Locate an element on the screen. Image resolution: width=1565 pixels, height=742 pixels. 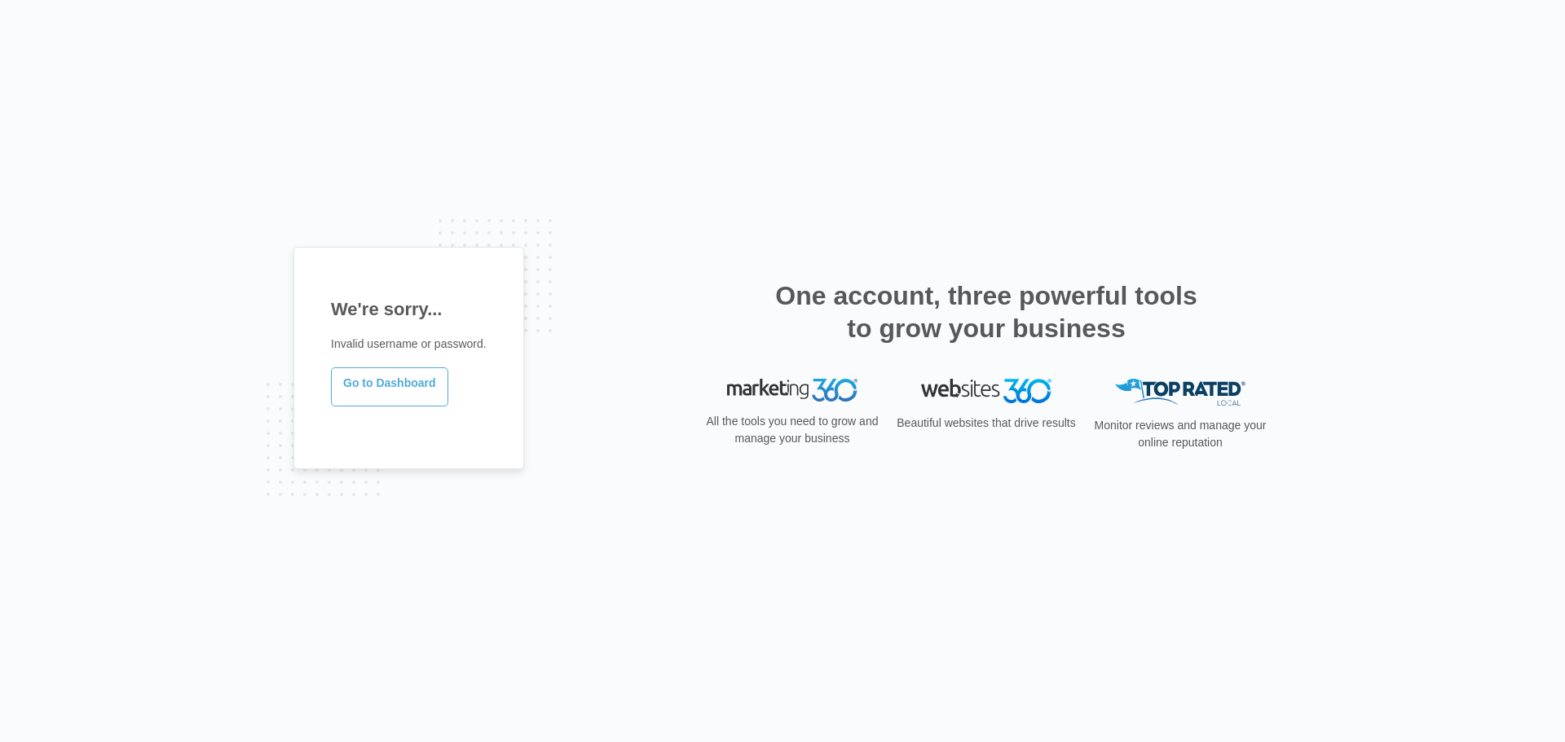
h2: One account, three powerful tools to grow your business is located at coordinates (986, 312).